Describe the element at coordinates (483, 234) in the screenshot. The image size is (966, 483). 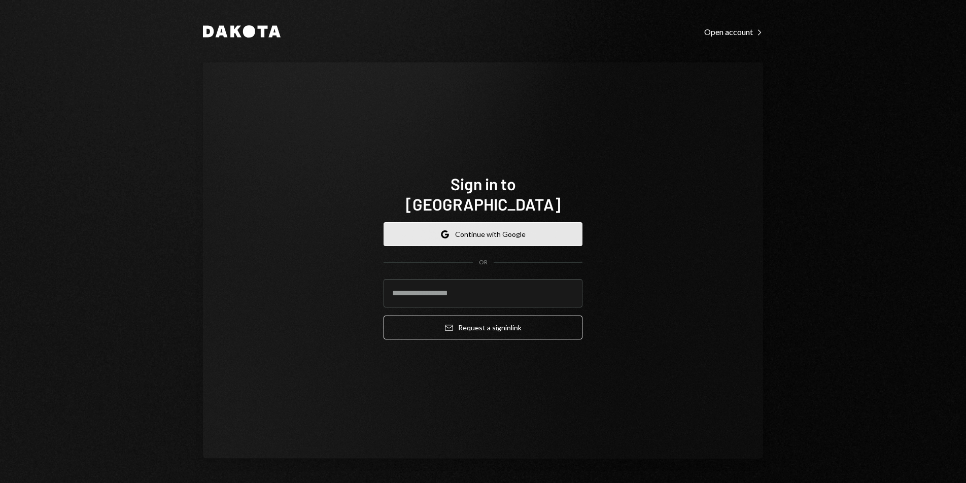
I see `button: Continue with Google` at that location.